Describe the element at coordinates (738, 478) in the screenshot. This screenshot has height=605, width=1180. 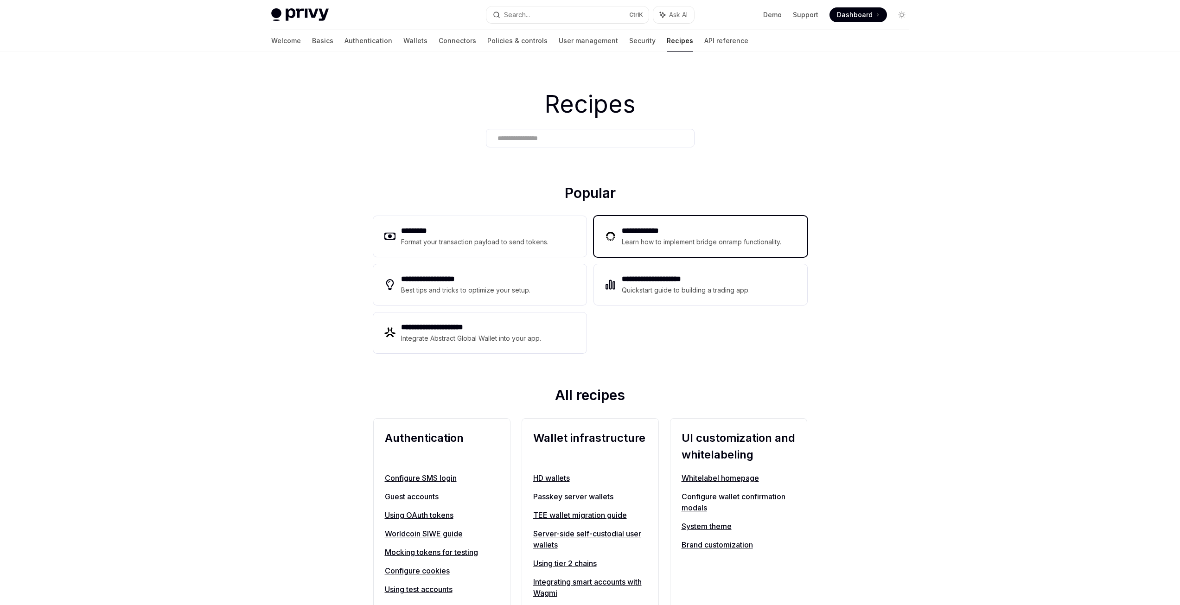
I see `a: Whitelabel homepage` at that location.